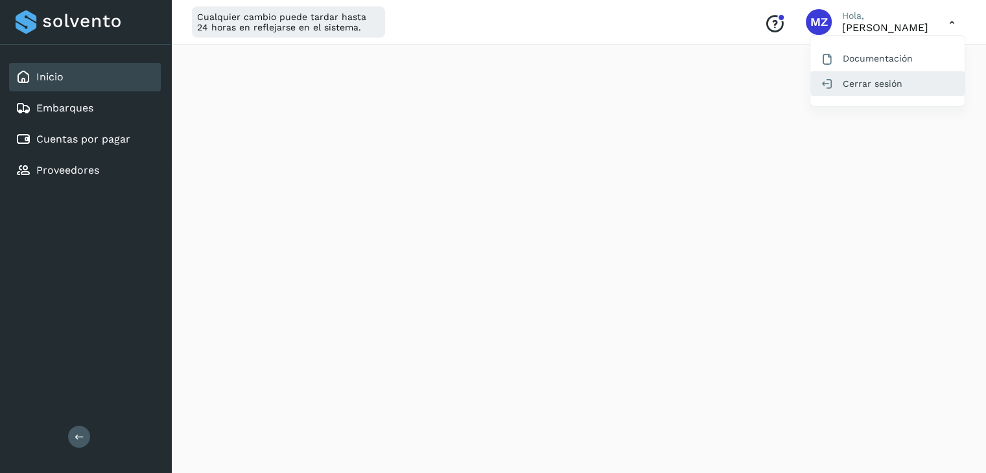 Image resolution: width=986 pixels, height=473 pixels. I want to click on a: Proveedores, so click(67, 170).